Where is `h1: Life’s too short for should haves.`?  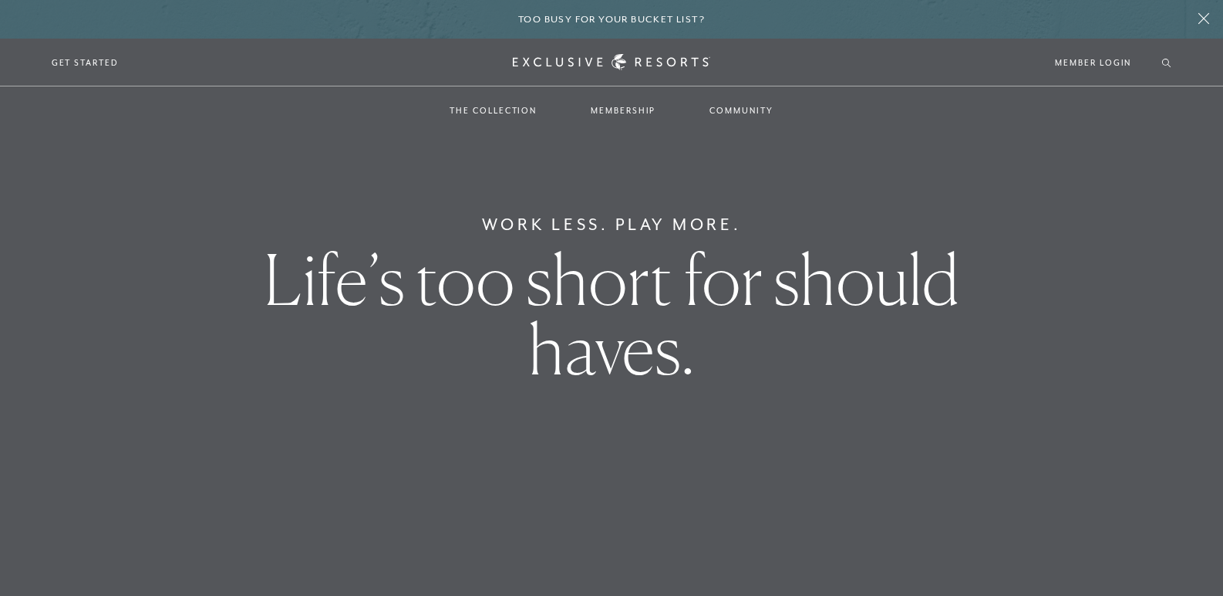 h1: Life’s too short for should haves. is located at coordinates (611, 314).